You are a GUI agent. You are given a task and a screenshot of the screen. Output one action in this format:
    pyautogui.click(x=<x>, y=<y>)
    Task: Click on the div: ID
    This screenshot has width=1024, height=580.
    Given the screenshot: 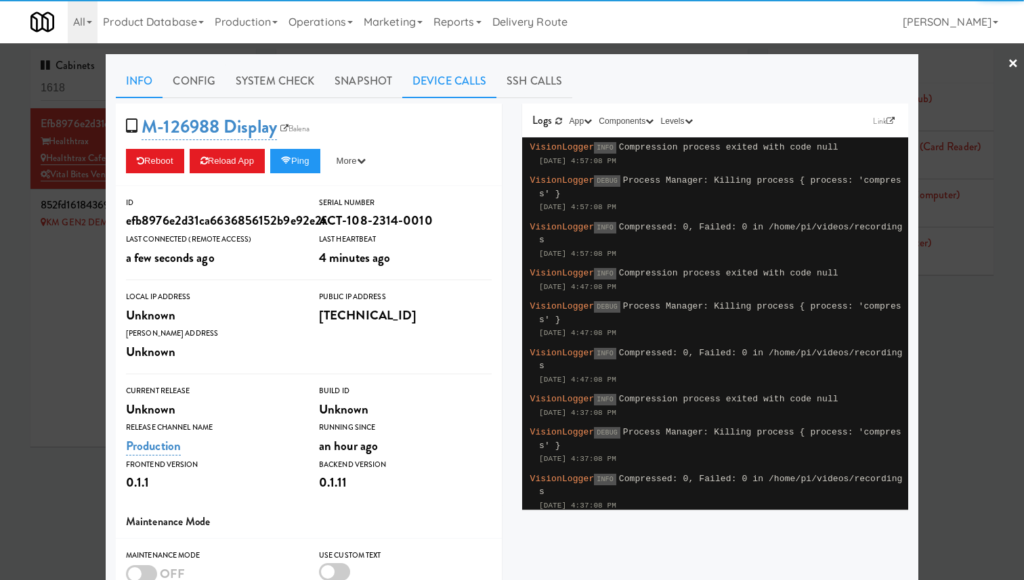 What is the action you would take?
    pyautogui.click(x=212, y=203)
    